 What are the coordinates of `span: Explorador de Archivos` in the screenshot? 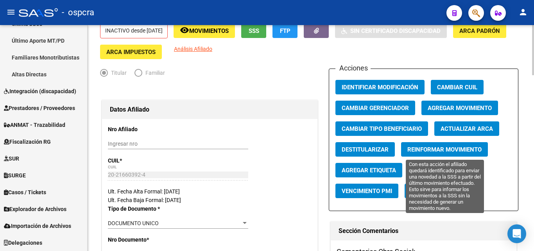 It's located at (35, 209).